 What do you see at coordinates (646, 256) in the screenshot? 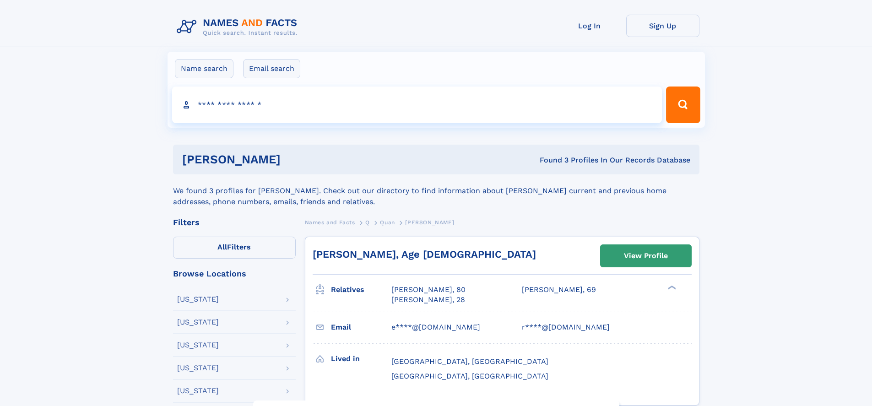
I see `div: View Profile` at bounding box center [646, 256].